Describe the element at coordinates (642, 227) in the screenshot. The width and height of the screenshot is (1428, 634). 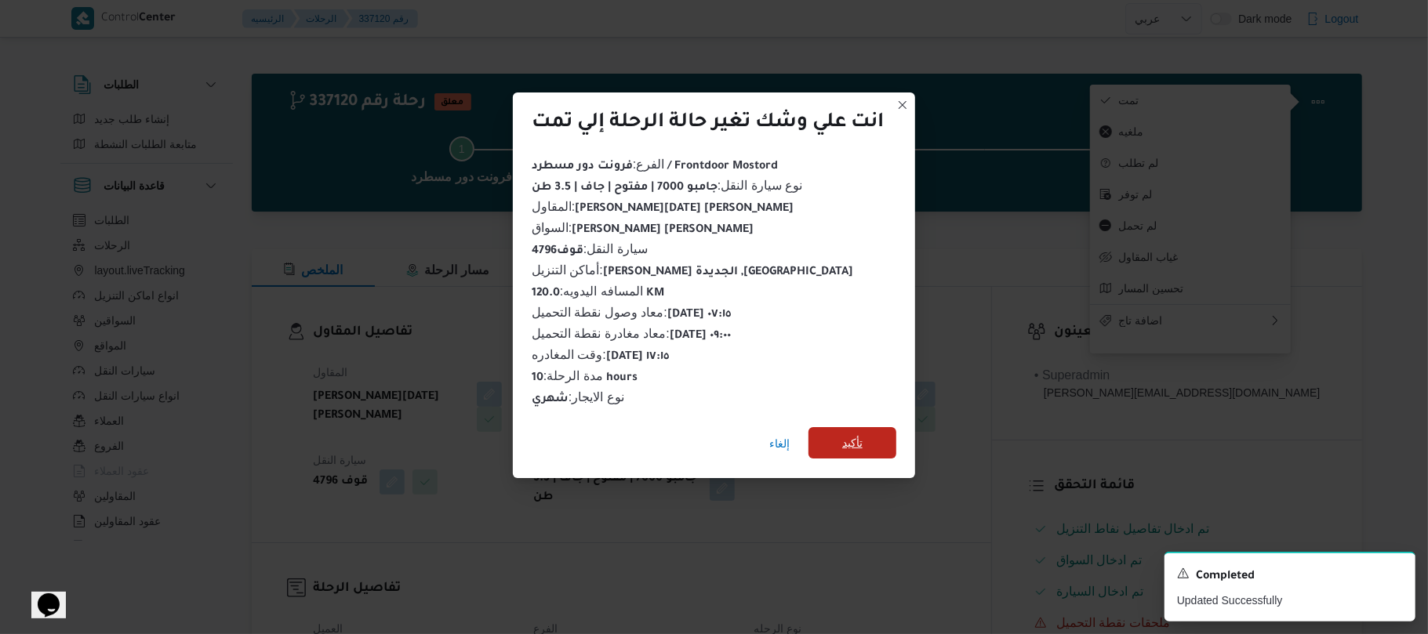
I see `span: السواق :` at that location.